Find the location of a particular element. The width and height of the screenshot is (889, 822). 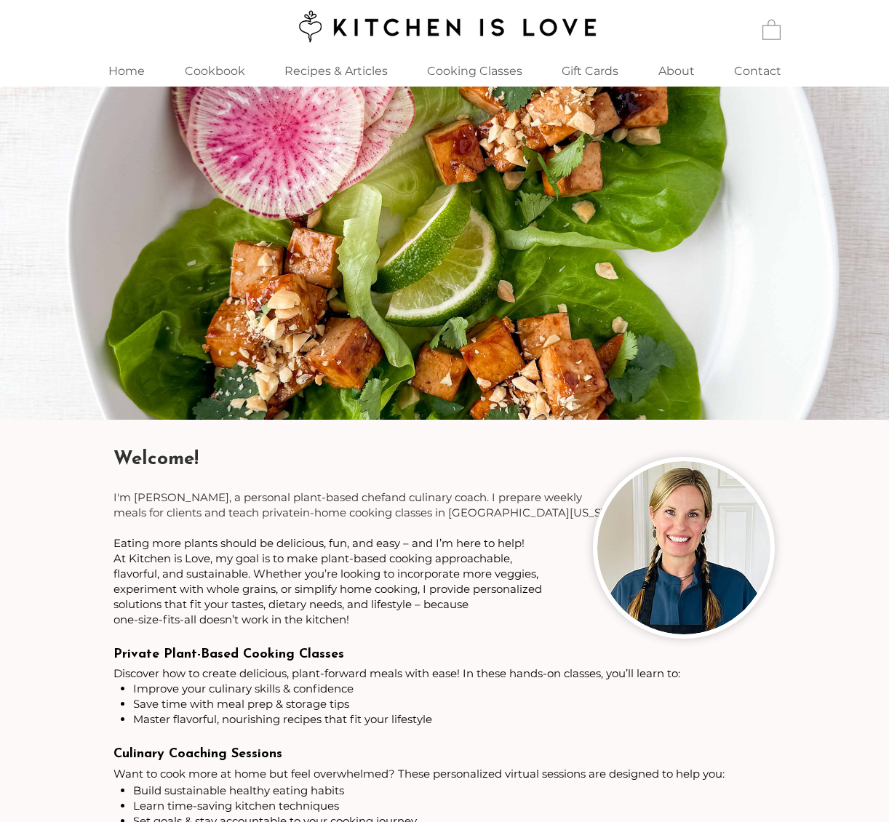

p: Cooking Classes is located at coordinates (474, 71).